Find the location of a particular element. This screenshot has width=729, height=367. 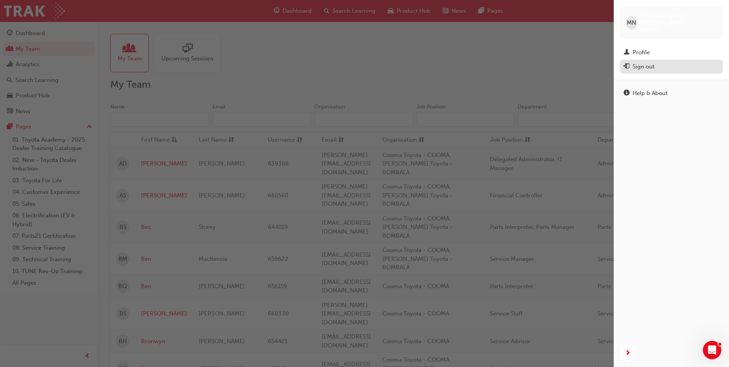

span: exit-icon is located at coordinates (626, 67).